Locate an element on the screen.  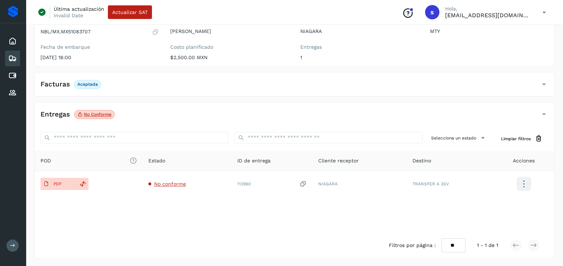
p: No conforme is located at coordinates (98, 114).